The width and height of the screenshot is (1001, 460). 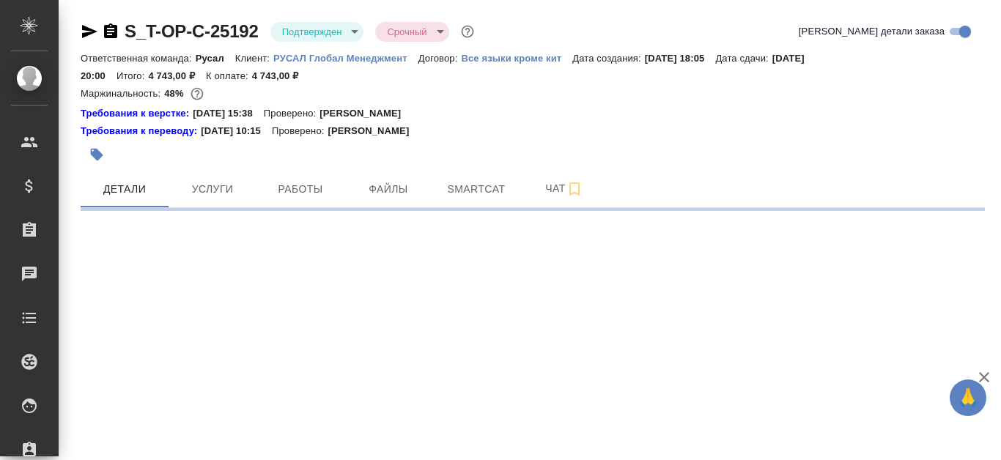 I want to click on p: Итого:, so click(x=132, y=75).